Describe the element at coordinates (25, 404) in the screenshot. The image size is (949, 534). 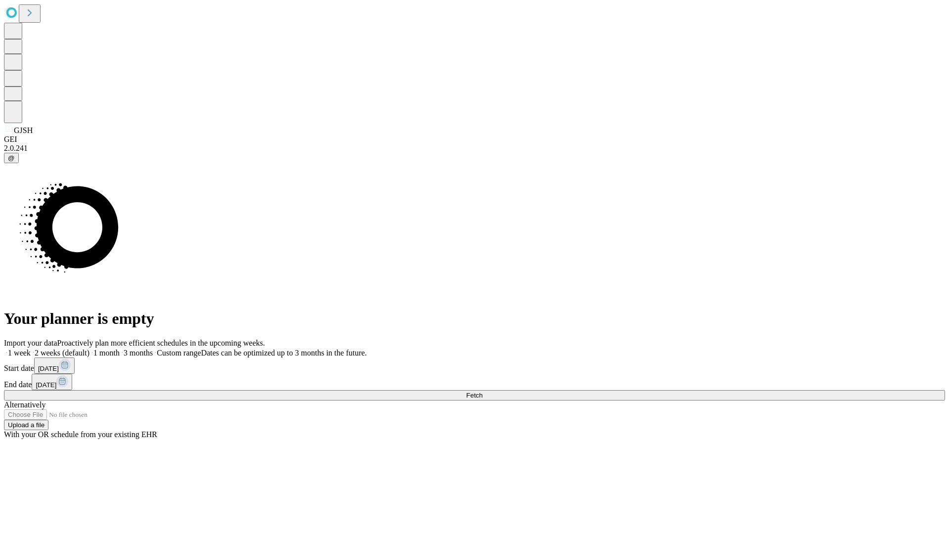
I see `span: Alternatively` at that location.